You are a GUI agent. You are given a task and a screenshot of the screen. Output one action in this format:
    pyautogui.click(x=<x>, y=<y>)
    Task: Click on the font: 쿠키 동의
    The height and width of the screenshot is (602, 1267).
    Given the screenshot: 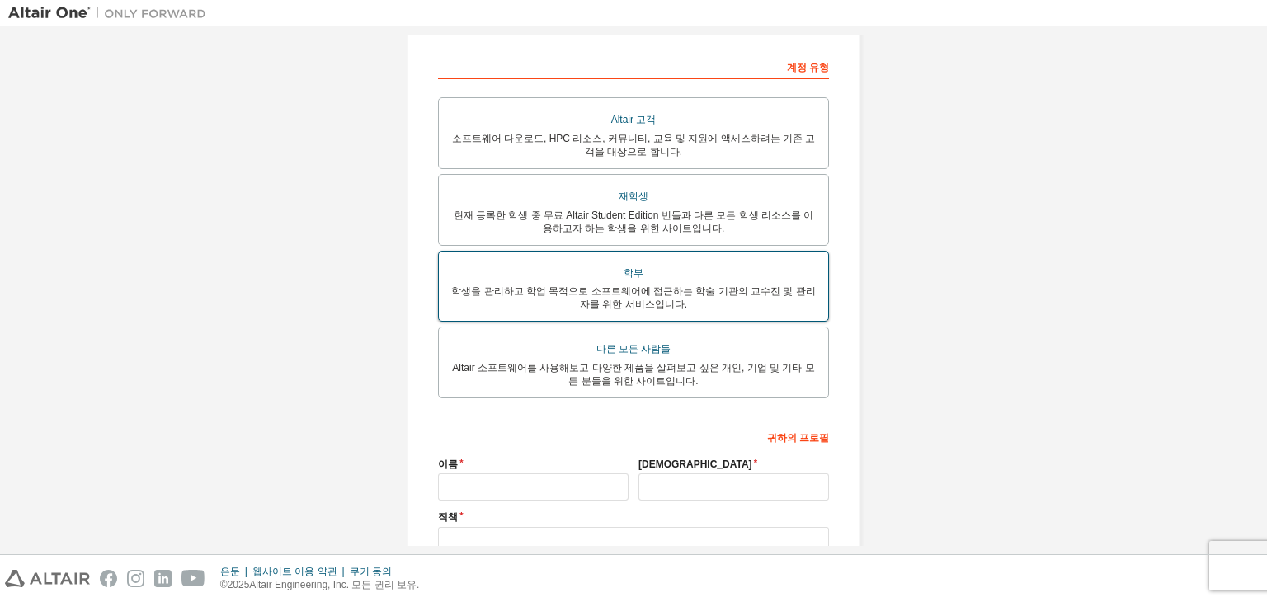 What is the action you would take?
    pyautogui.click(x=370, y=572)
    